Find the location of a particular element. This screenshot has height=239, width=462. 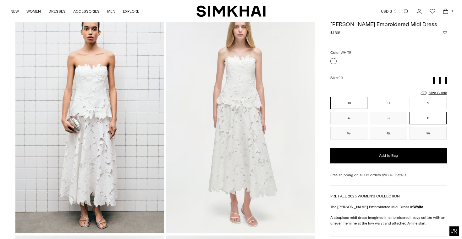

a: DRESSES is located at coordinates (57, 11).